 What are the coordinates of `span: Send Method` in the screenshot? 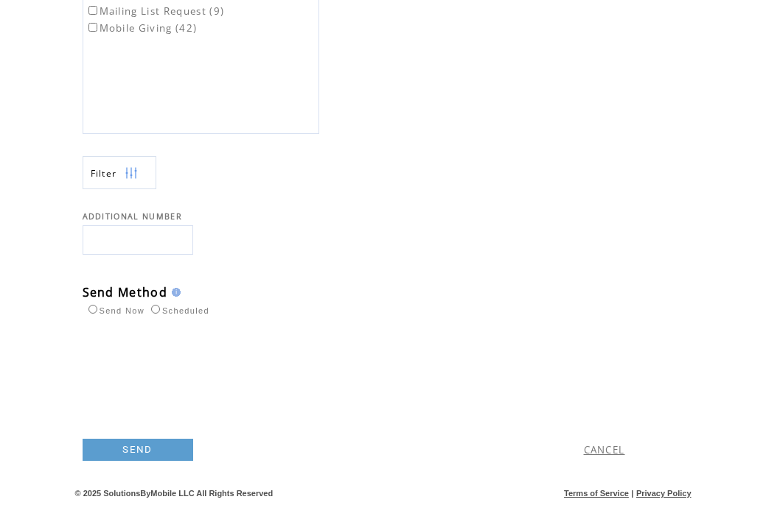 It's located at (125, 293).